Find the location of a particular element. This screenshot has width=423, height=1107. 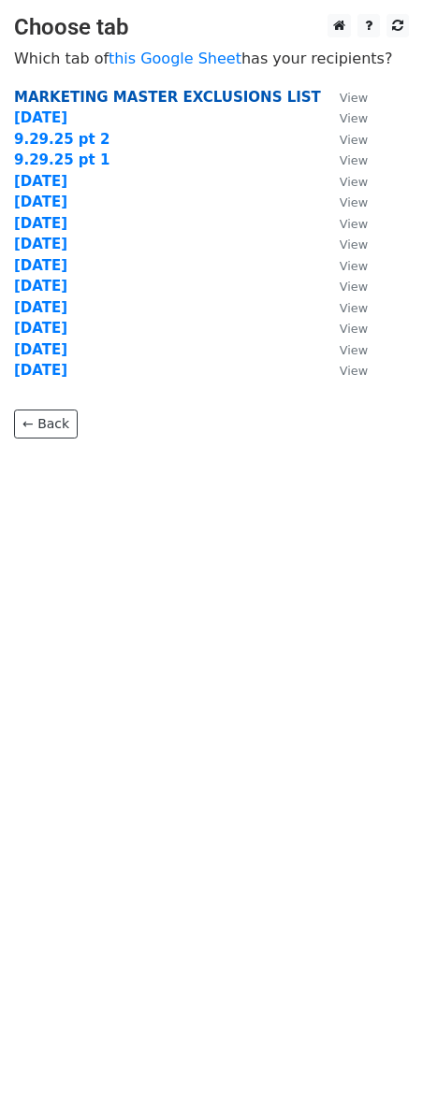

a: ← Back is located at coordinates (46, 424).